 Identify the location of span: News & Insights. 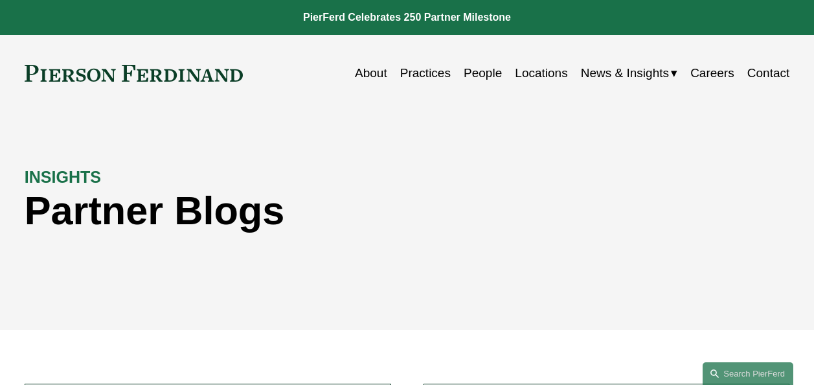
(625, 73).